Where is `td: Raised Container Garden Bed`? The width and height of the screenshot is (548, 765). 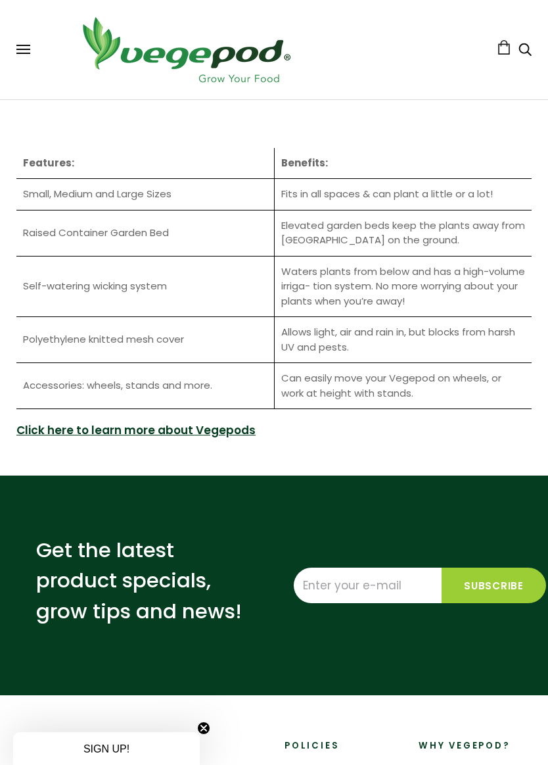 td: Raised Container Garden Bed is located at coordinates (145, 233).